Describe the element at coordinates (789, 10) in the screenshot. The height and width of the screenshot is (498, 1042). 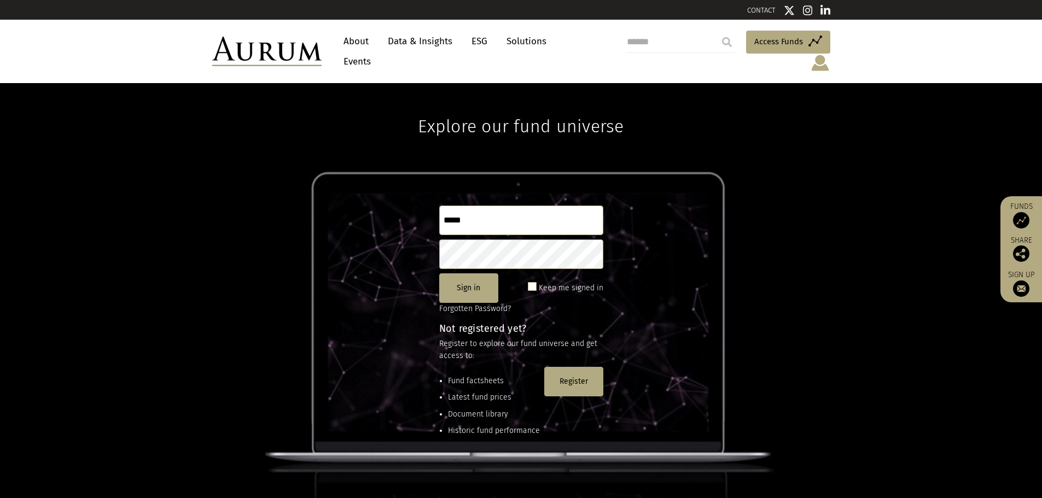
I see `img: Twitter icon` at that location.